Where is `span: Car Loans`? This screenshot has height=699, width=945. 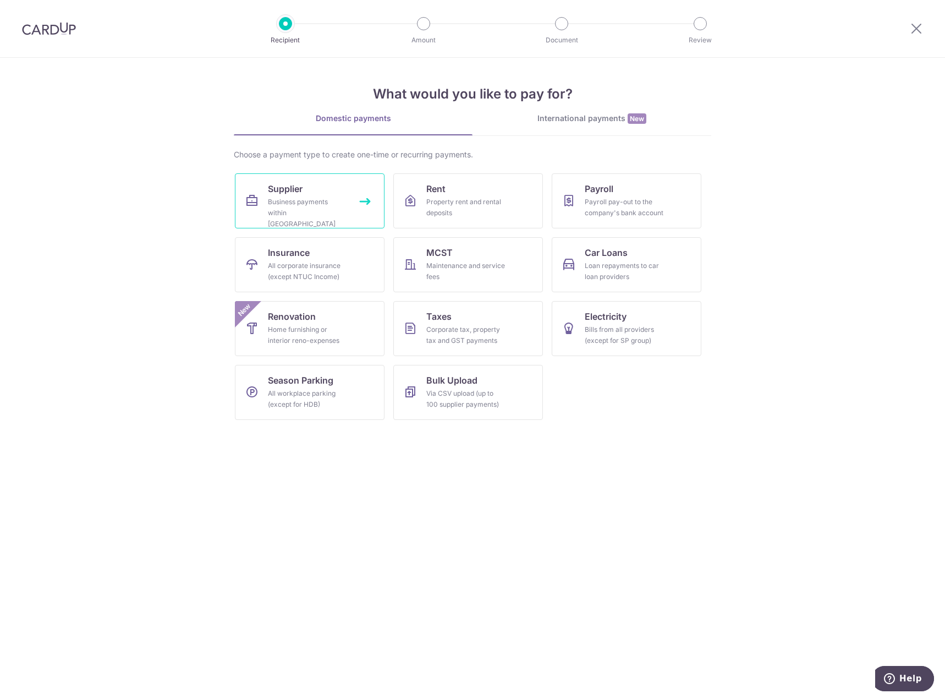
span: Car Loans is located at coordinates (606, 252).